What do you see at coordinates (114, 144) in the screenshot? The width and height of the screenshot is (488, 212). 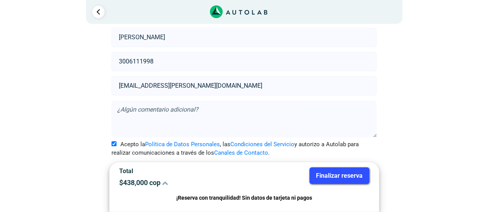 I see `input: Acepto laPolítica de Datos Personales, lasCondiciones del Servicioy autorizo a Autolab para reali...` at bounding box center [114, 144].